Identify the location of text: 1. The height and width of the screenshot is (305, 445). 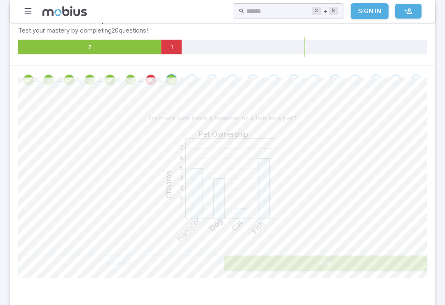
(181, 208).